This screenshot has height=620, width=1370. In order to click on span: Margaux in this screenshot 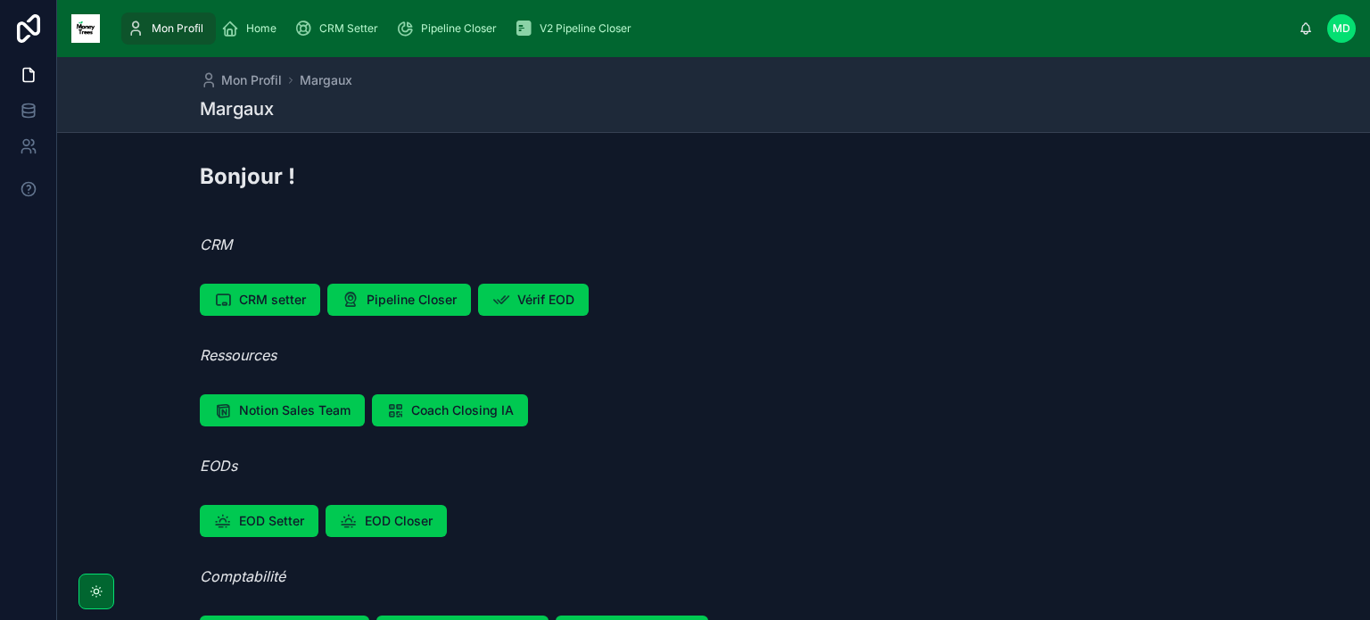, I will do `click(325, 80)`.